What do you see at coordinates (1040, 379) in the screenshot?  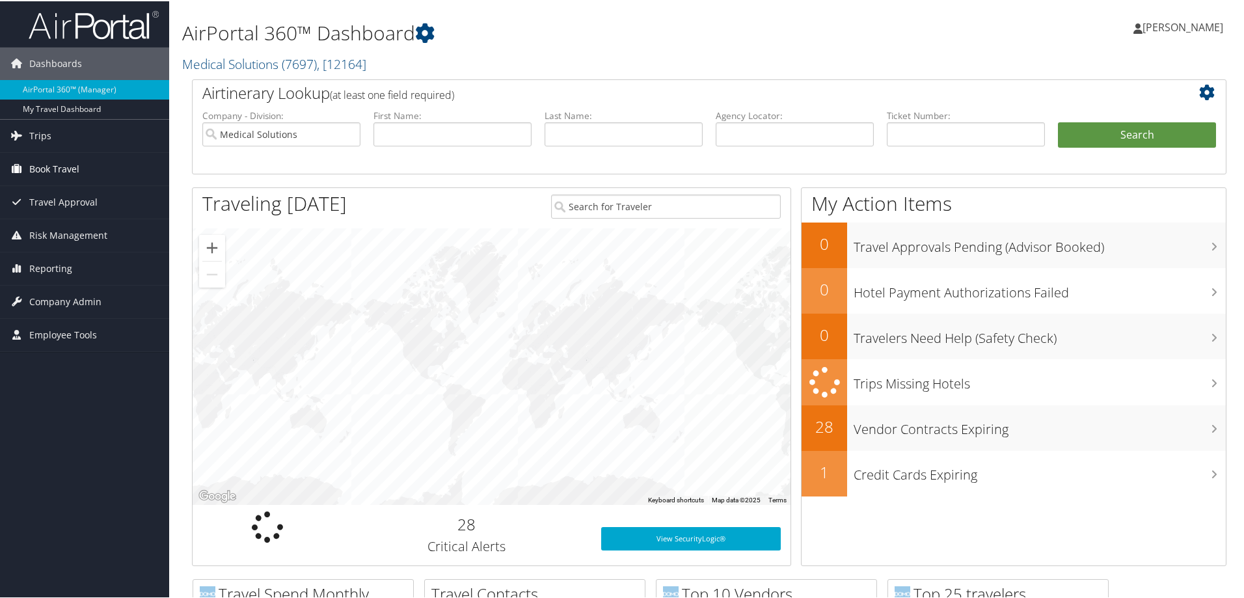 I see `h3: Trips Missing Hotels` at bounding box center [1040, 379].